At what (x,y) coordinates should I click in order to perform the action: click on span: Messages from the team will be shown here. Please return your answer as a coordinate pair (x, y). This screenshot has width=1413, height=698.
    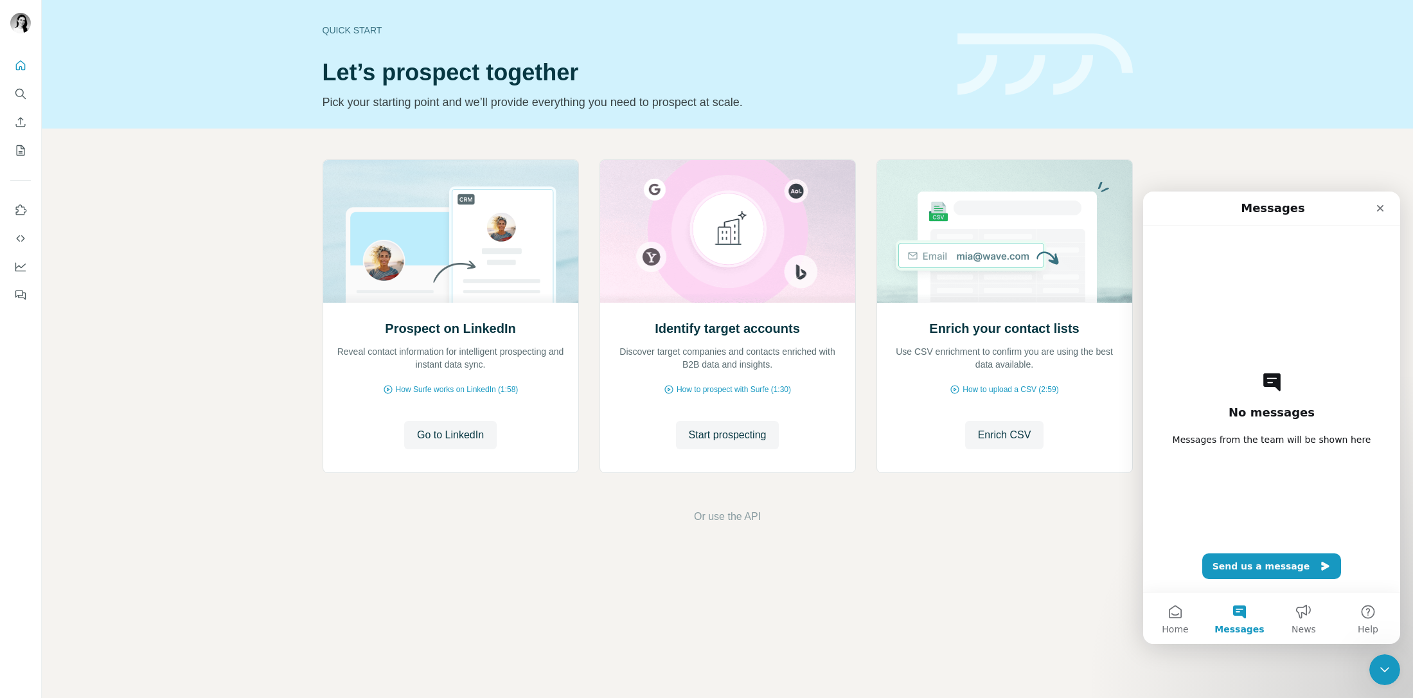
    Looking at the image, I should click on (128, 248).